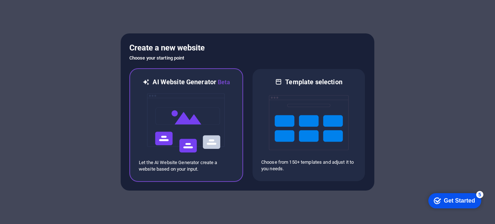 This screenshot has height=224, width=495. Describe the element at coordinates (223, 82) in the screenshot. I see `span: Beta` at that location.